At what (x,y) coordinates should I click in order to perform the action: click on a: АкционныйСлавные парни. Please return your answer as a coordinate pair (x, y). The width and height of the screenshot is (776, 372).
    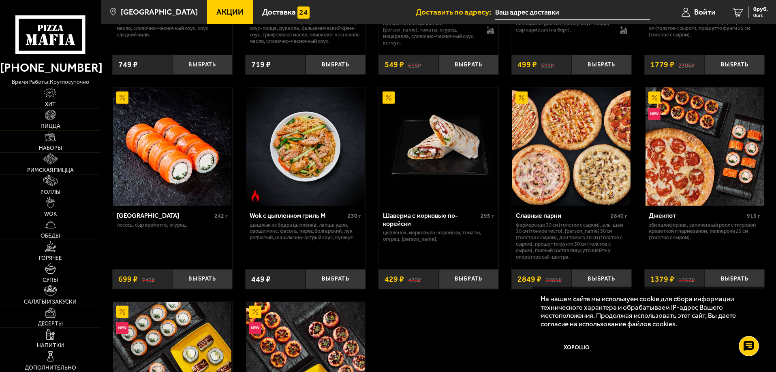
    Looking at the image, I should click on (571, 147).